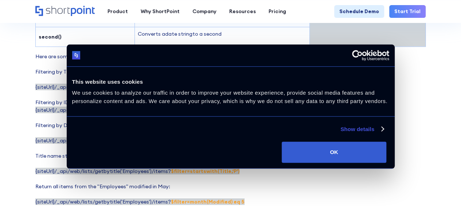  Describe the element at coordinates (205, 171) in the screenshot. I see `strong: $filter=startswith(Title,‘P’)` at that location.